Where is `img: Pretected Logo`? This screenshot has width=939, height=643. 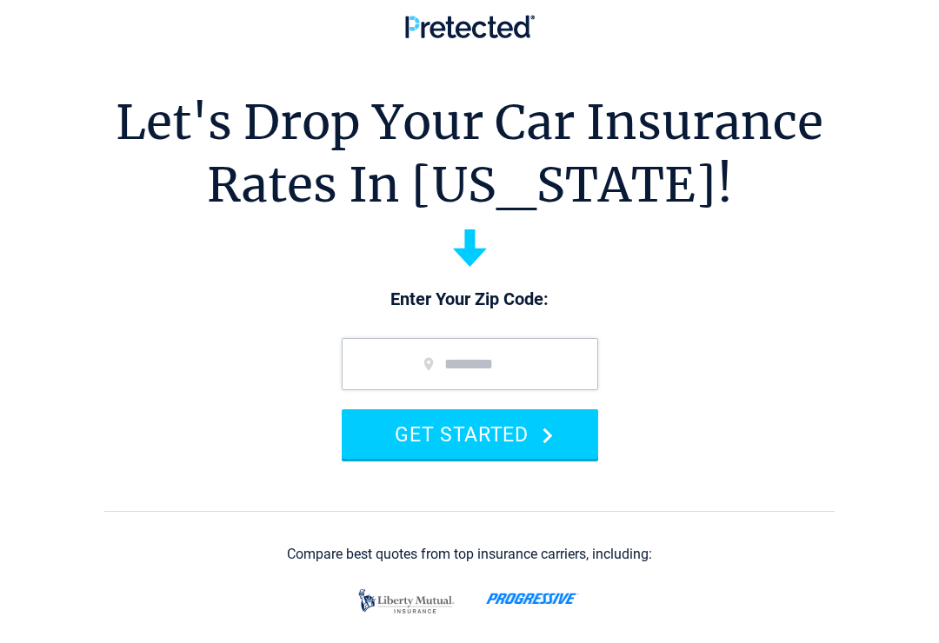
img: Pretected Logo is located at coordinates (469, 26).